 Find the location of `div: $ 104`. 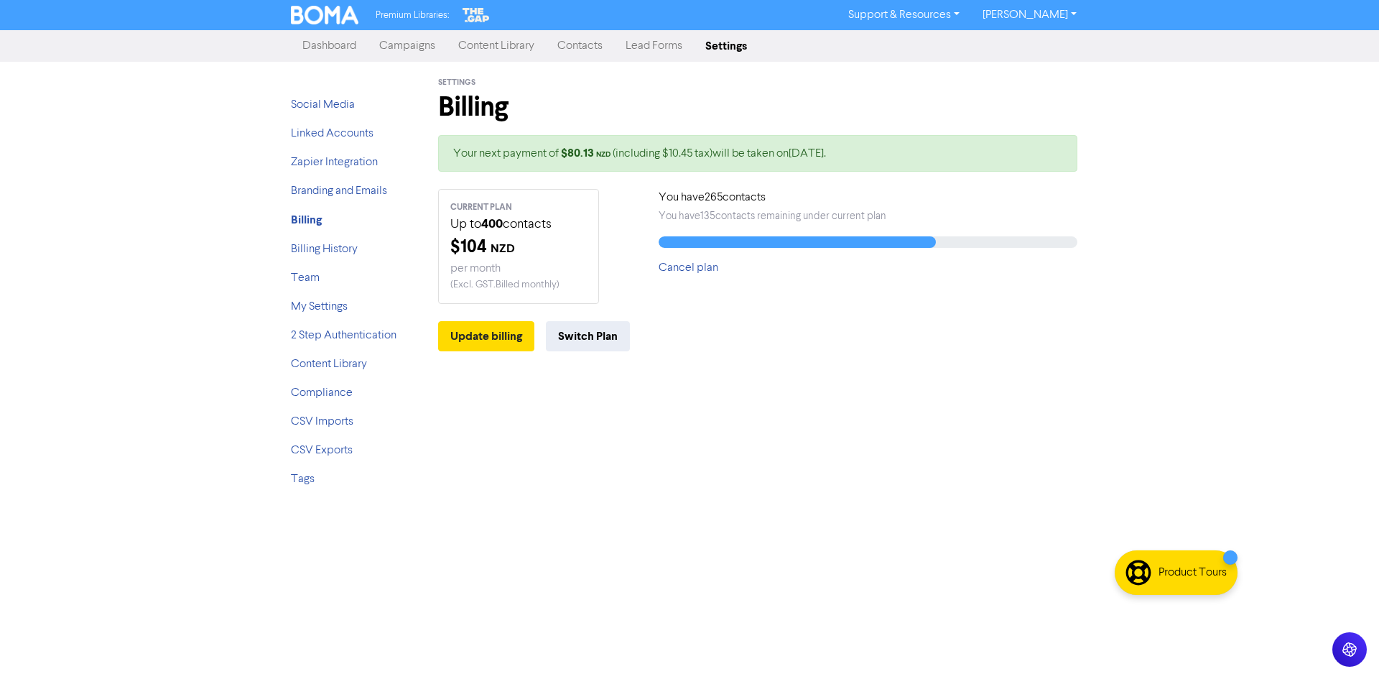

div: $ 104 is located at coordinates (518, 247).